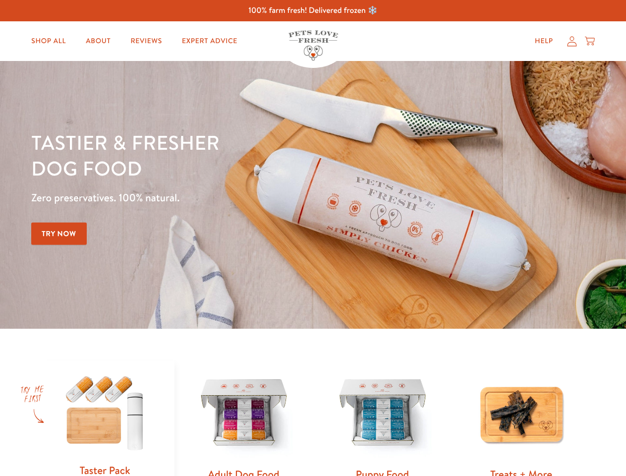 The width and height of the screenshot is (626, 476). What do you see at coordinates (59, 233) in the screenshot?
I see `a: Try Now` at bounding box center [59, 233].